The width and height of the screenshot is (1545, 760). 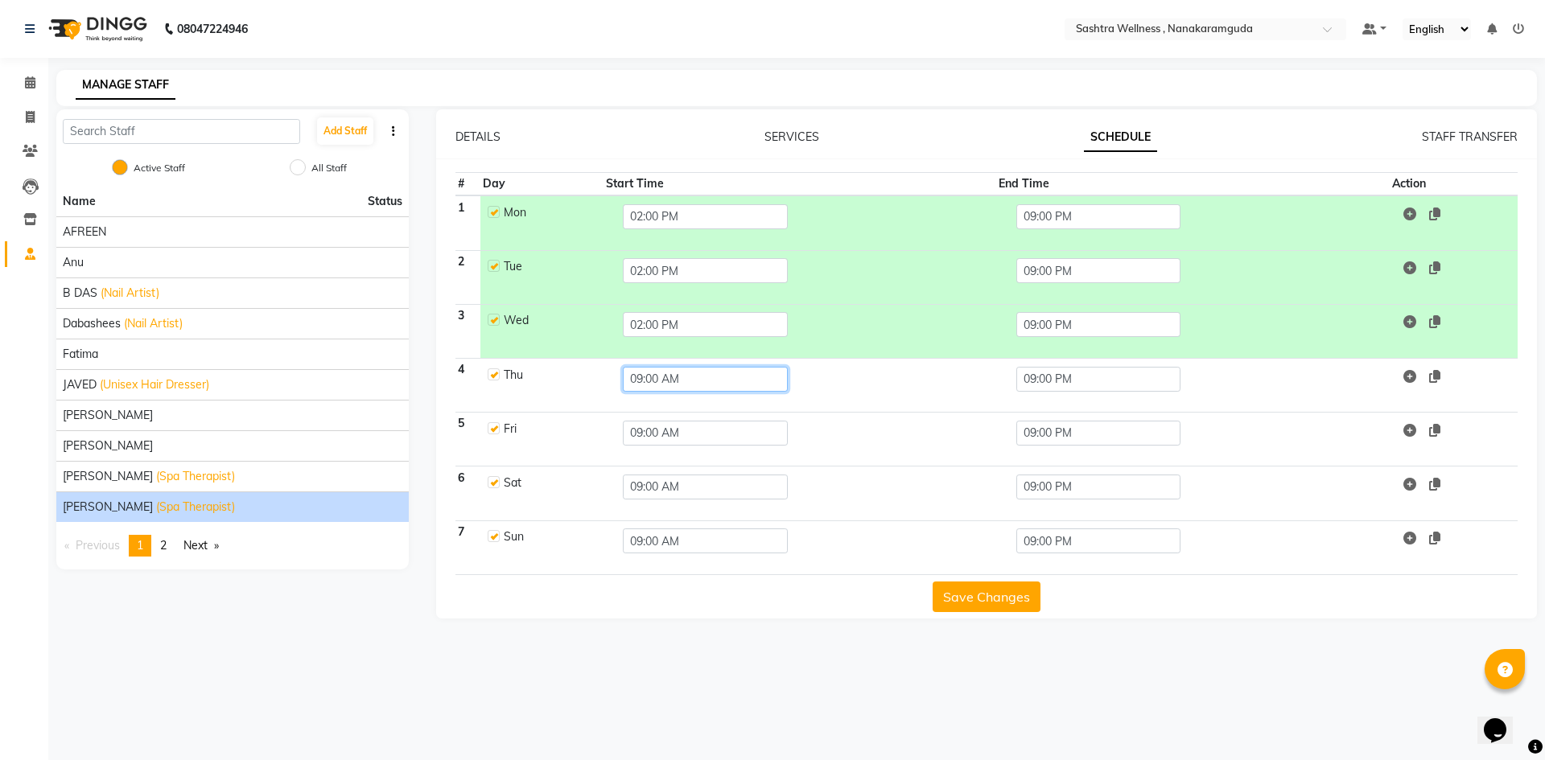 I want to click on div: Sat, so click(x=549, y=483).